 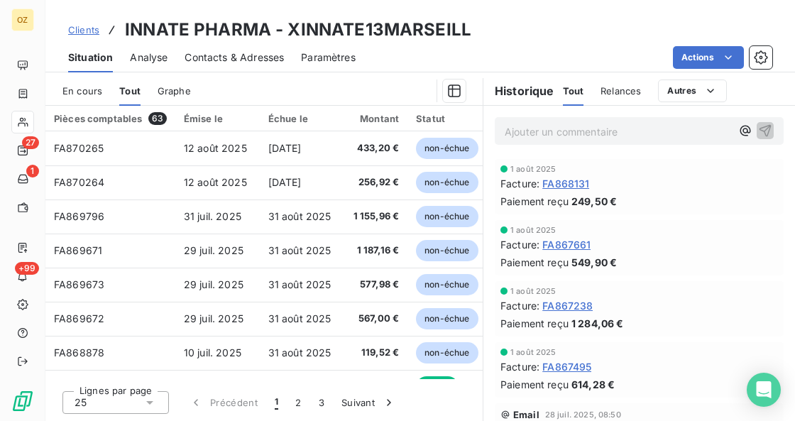 What do you see at coordinates (368, 402) in the screenshot?
I see `button: Suivant` at bounding box center [368, 402].